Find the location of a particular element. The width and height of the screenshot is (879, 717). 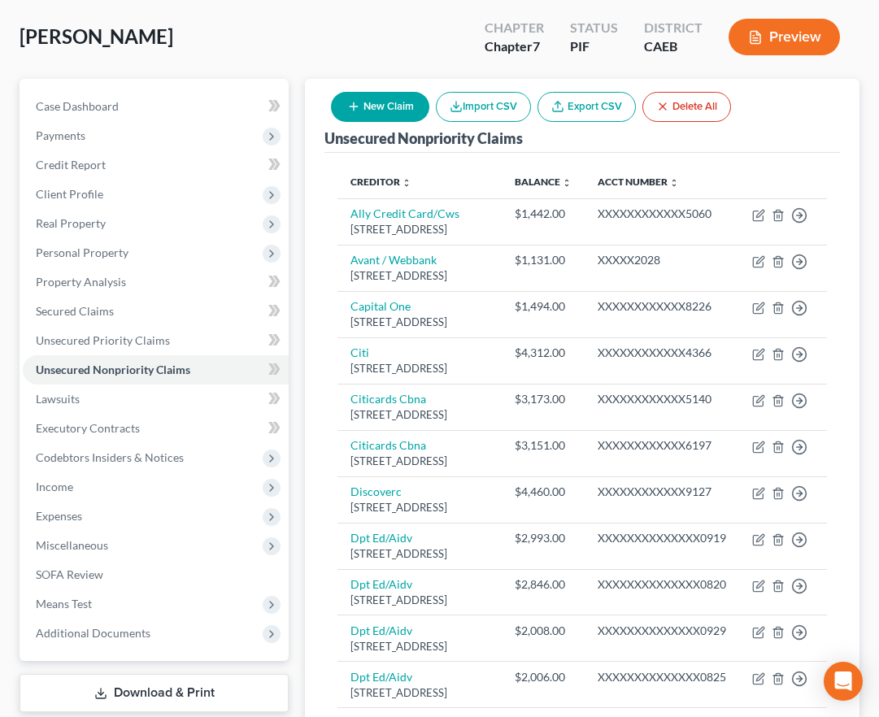

div: XXXXXXXXXXXX9127 is located at coordinates (662, 492).